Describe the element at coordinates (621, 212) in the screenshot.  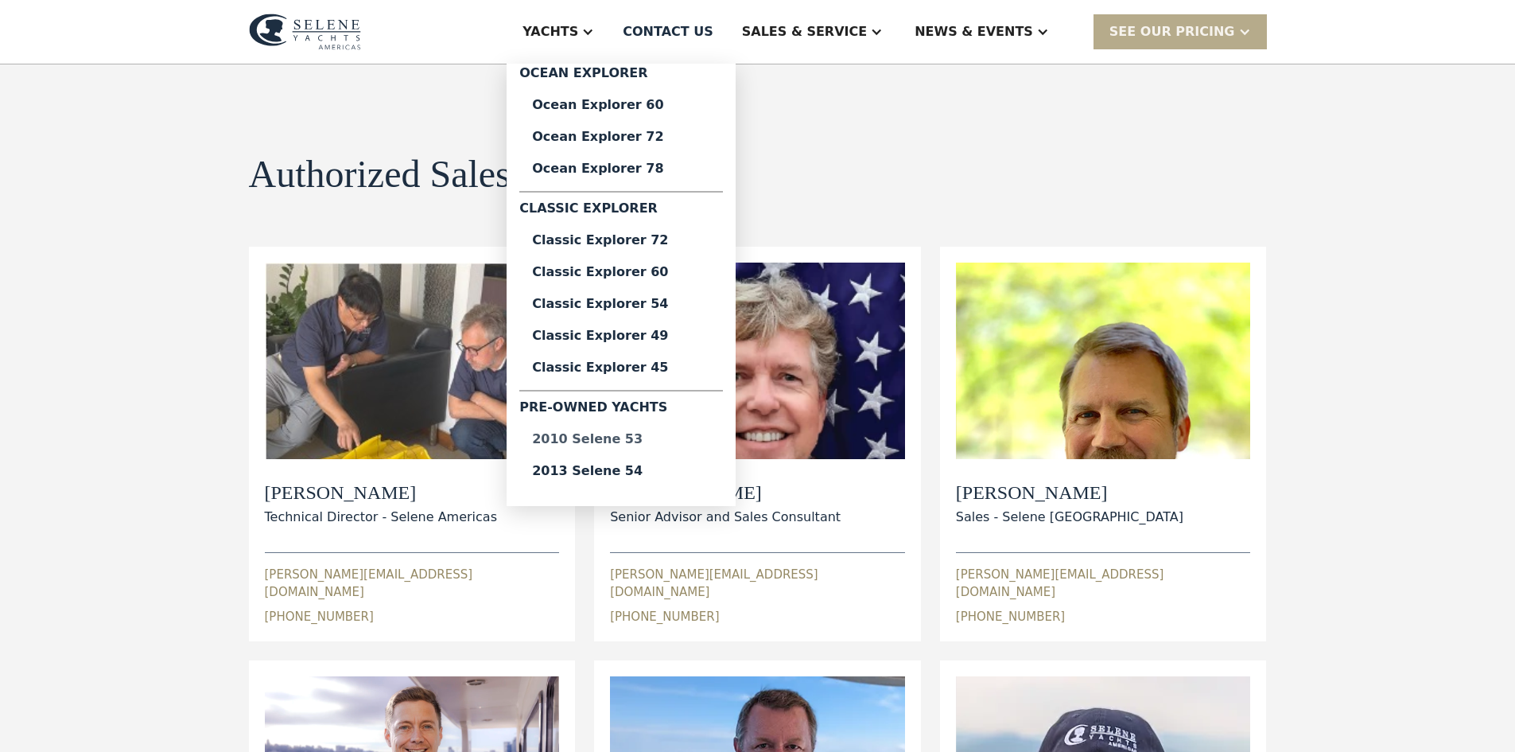
I see `div: Classic Explorer` at that location.